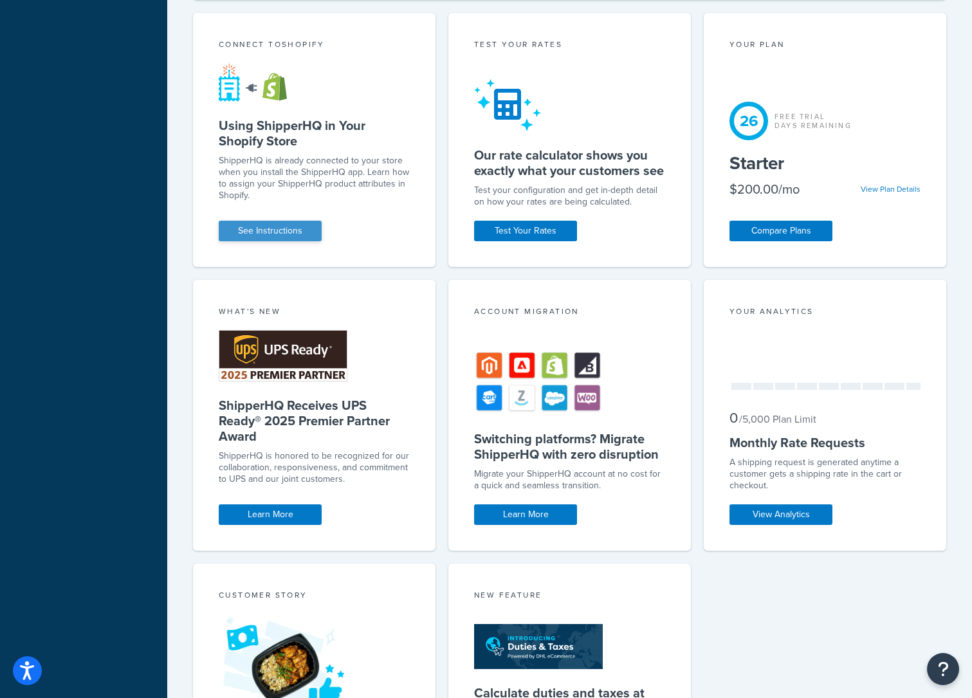 This screenshot has width=972, height=698. I want to click on a: Test Your Rates, so click(526, 231).